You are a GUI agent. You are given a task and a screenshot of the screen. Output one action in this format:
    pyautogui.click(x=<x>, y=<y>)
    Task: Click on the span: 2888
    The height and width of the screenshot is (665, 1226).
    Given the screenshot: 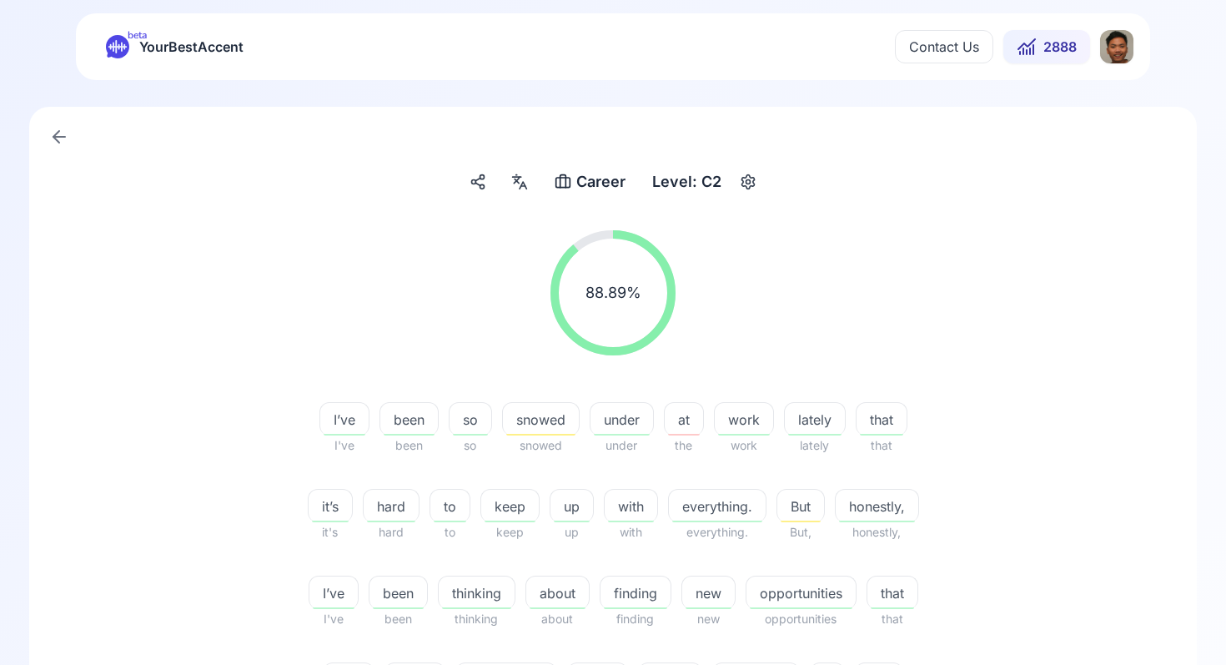 What is the action you would take?
    pyautogui.click(x=1060, y=47)
    